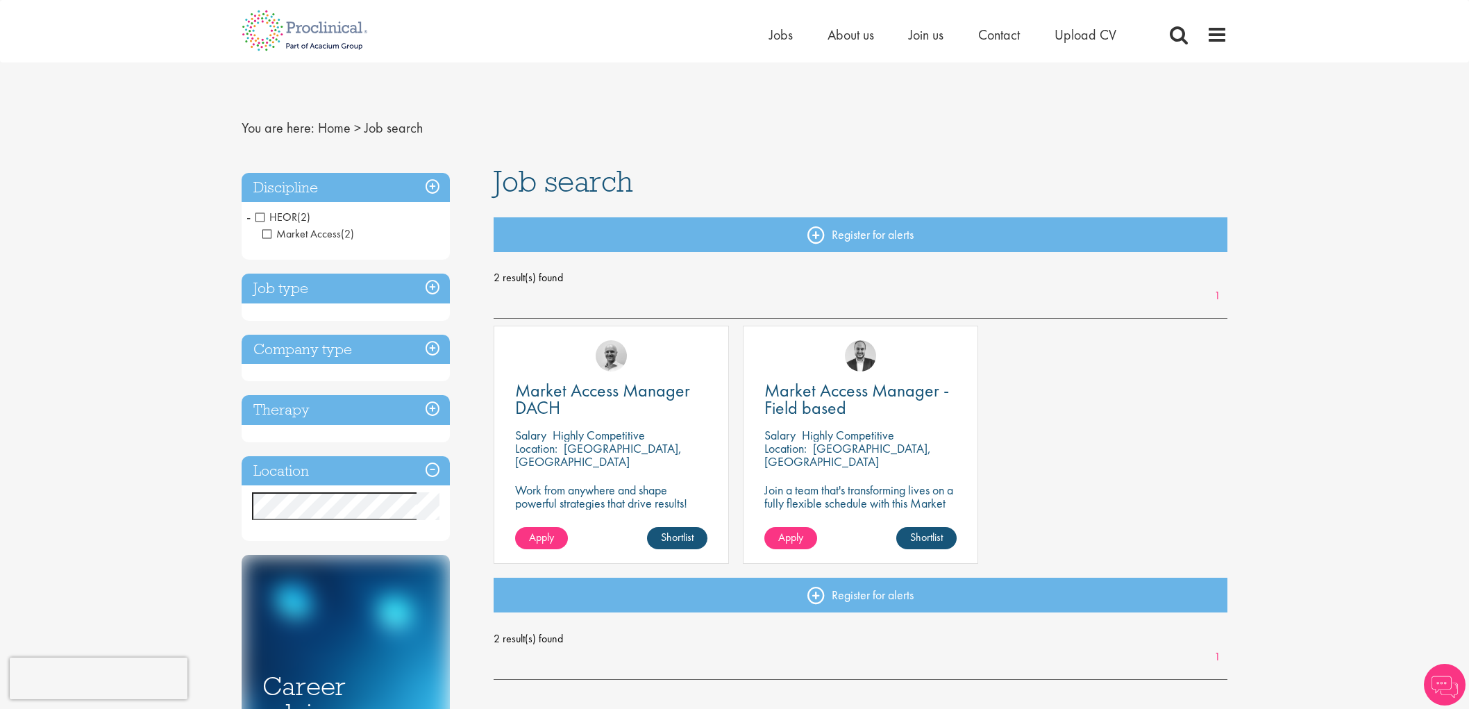 The width and height of the screenshot is (1469, 709). Describe the element at coordinates (1085, 35) in the screenshot. I see `a: Upload CV` at that location.